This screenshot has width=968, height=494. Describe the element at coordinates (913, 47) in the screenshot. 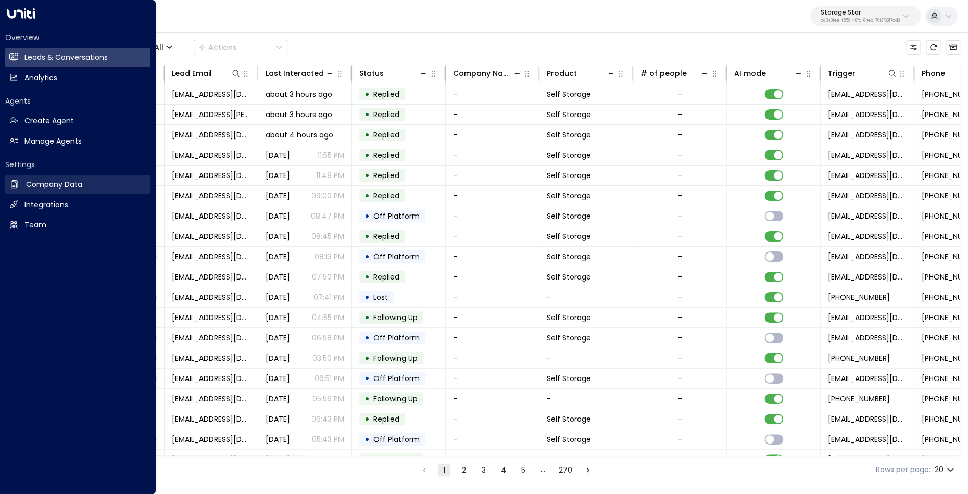

I see `button: Customize` at that location.